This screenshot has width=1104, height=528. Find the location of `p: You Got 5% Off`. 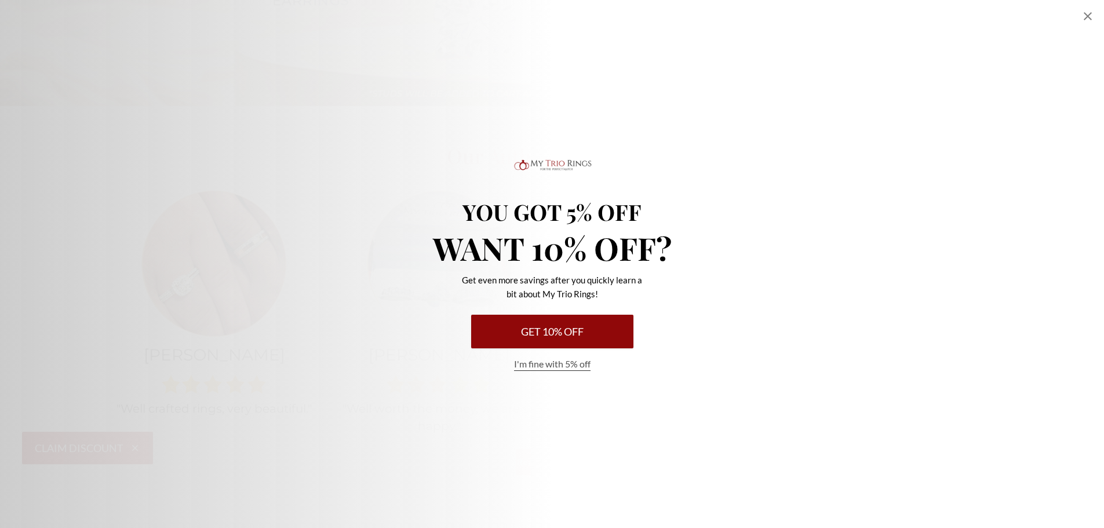

p: You Got 5% Off is located at coordinates (552, 212).